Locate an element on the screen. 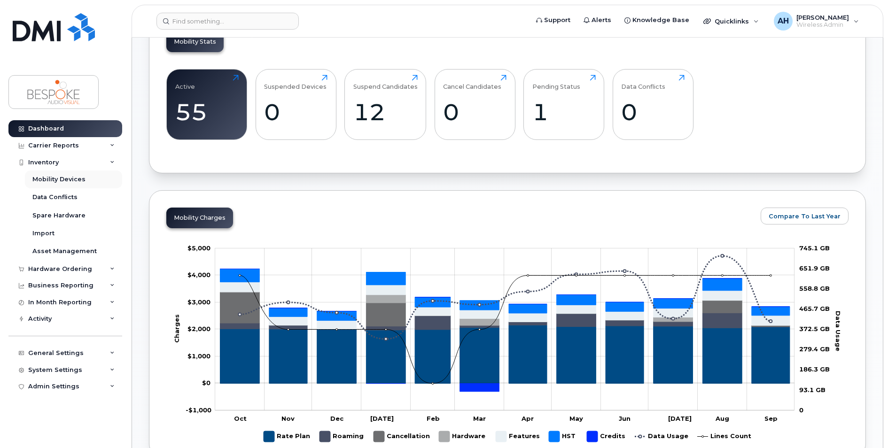  g: Data Usage is located at coordinates (662, 436).